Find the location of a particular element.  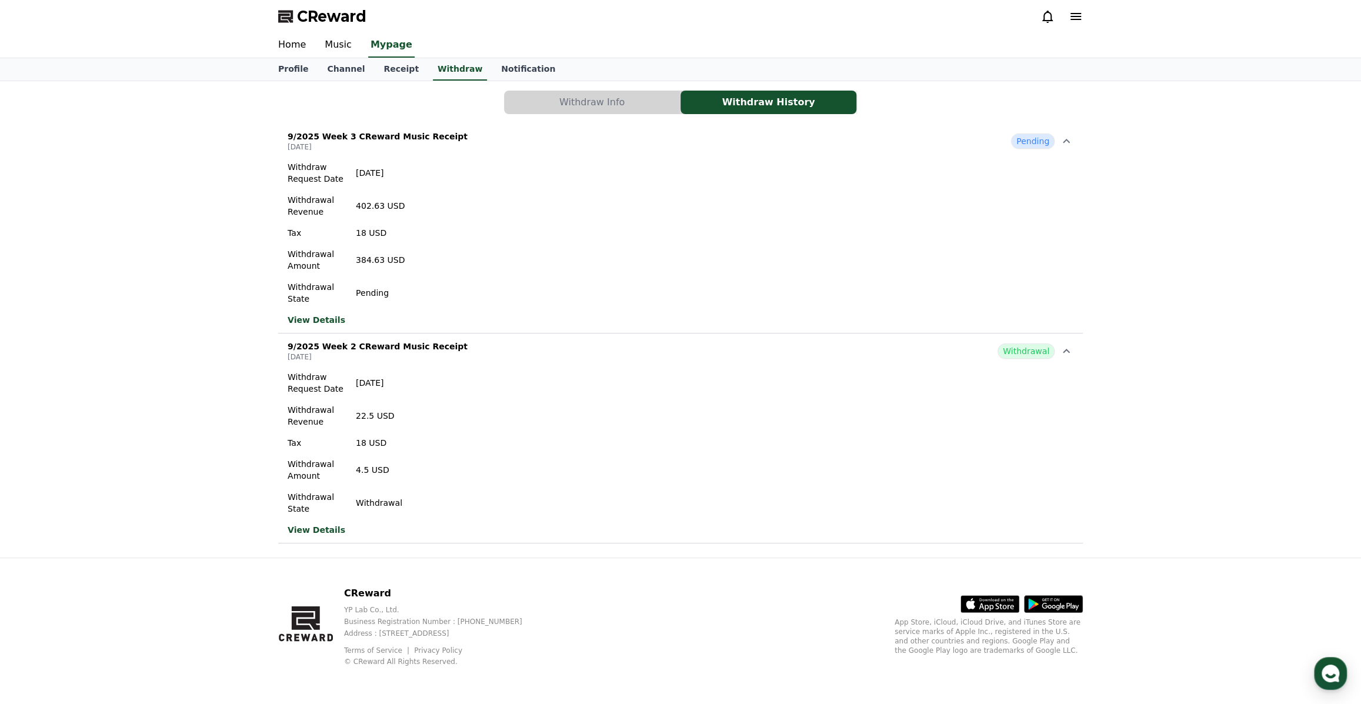

p: Pending is located at coordinates (380, 293).